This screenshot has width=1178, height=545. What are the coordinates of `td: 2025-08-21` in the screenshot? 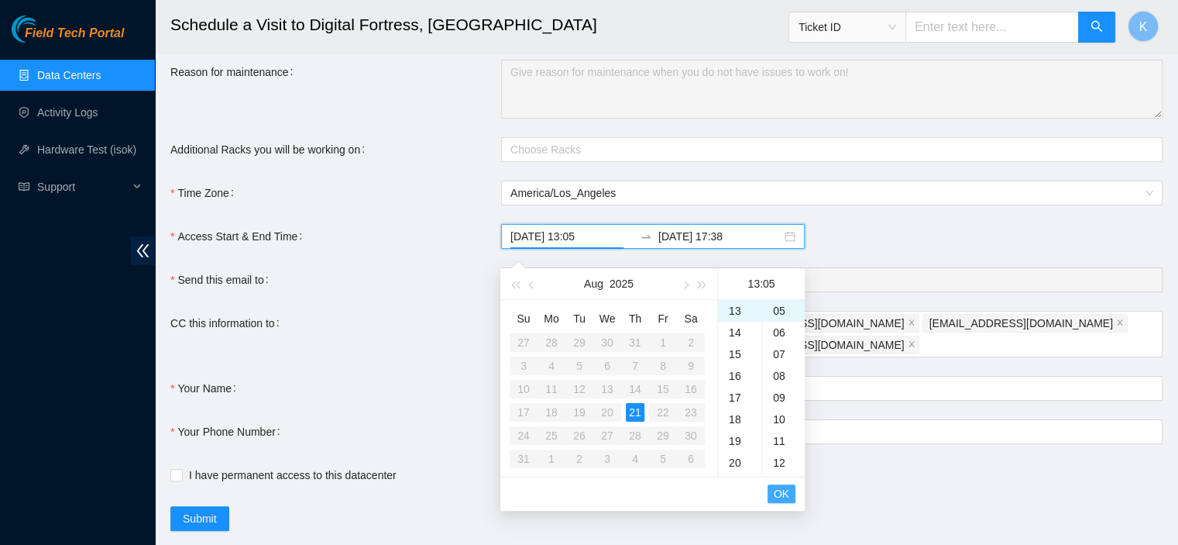 It's located at (635, 412).